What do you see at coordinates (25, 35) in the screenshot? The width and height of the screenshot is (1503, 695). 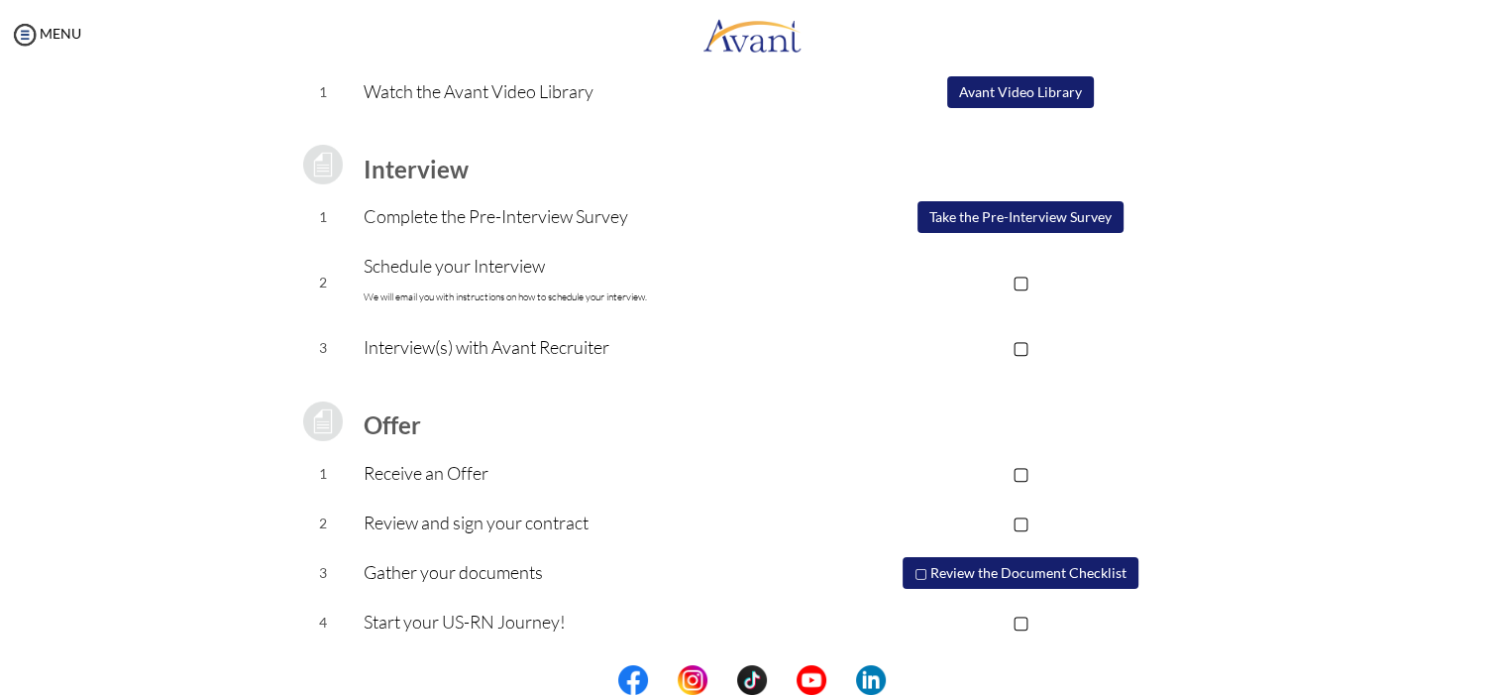 I see `img: icon-menu.png` at bounding box center [25, 35].